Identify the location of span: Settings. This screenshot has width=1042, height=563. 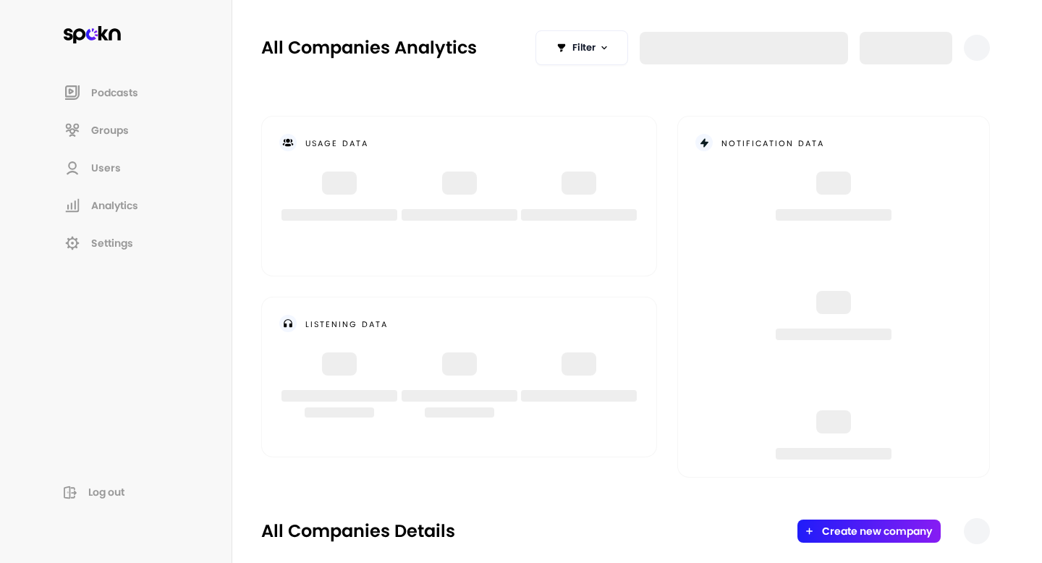
(112, 243).